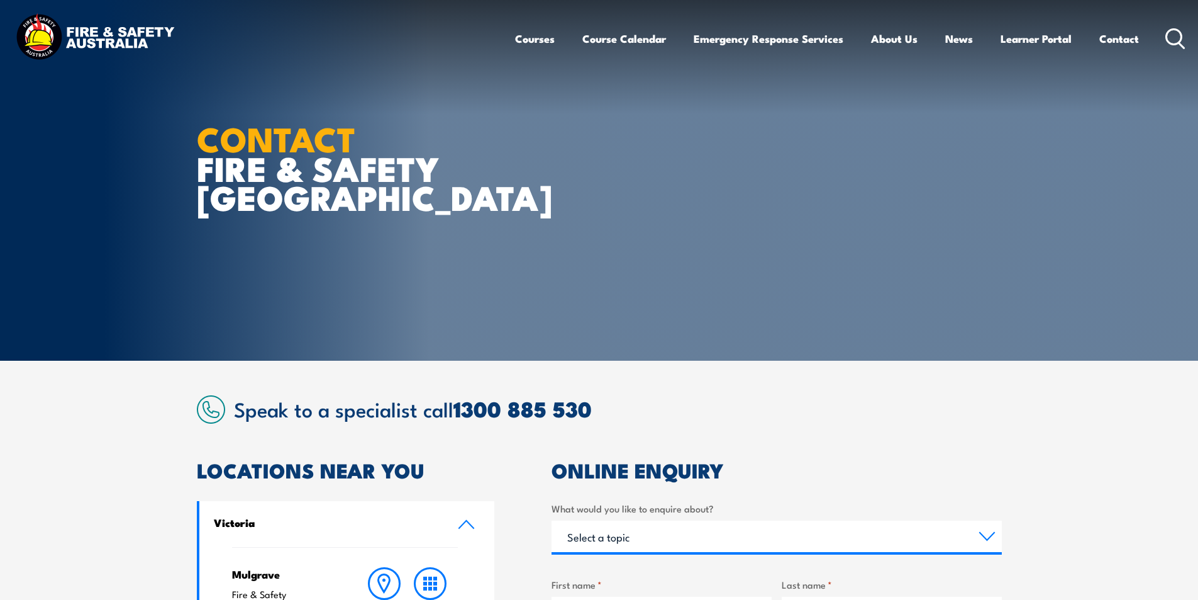  Describe the element at coordinates (346, 469) in the screenshot. I see `h2: LOCATIONS NEAR YOU` at that location.